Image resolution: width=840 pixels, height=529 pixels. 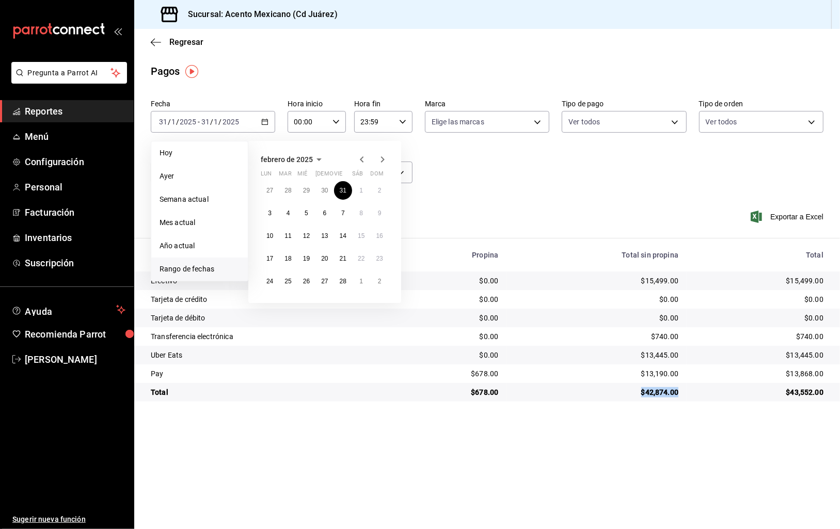 What do you see at coordinates (343, 259) in the screenshot?
I see `abbr: 21 de febrero de 2025` at bounding box center [343, 259].